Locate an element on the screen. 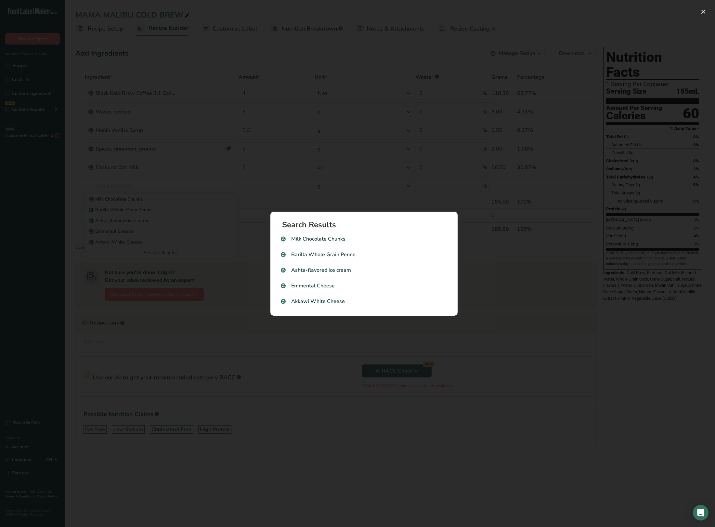  p: Emmental Cheese is located at coordinates (364, 286).